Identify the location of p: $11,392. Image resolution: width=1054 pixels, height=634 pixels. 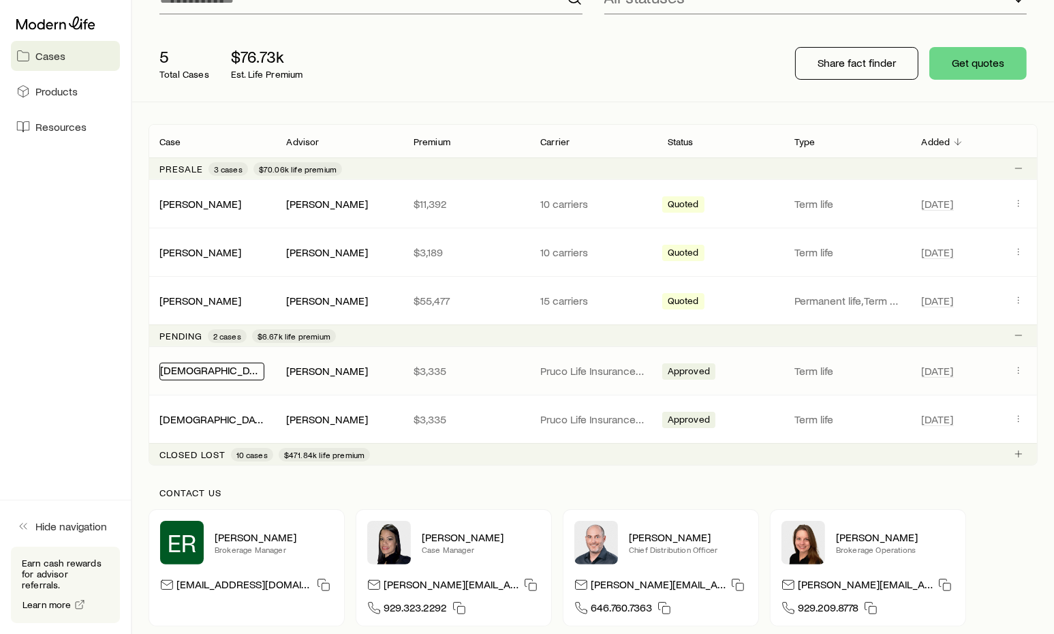
(466, 204).